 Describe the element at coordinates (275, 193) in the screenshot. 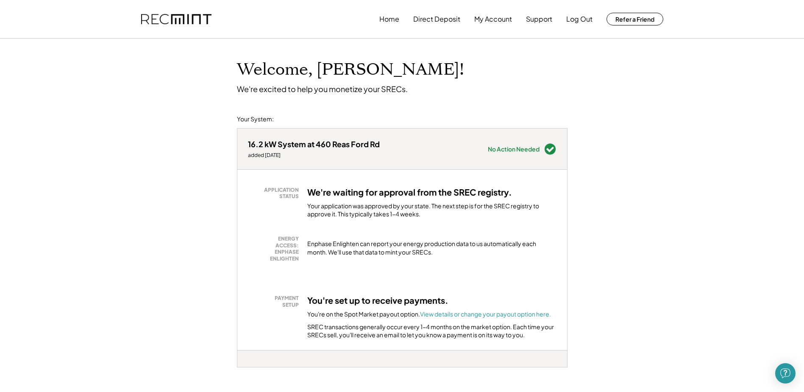

I see `div: APPLICATION STATUS` at that location.